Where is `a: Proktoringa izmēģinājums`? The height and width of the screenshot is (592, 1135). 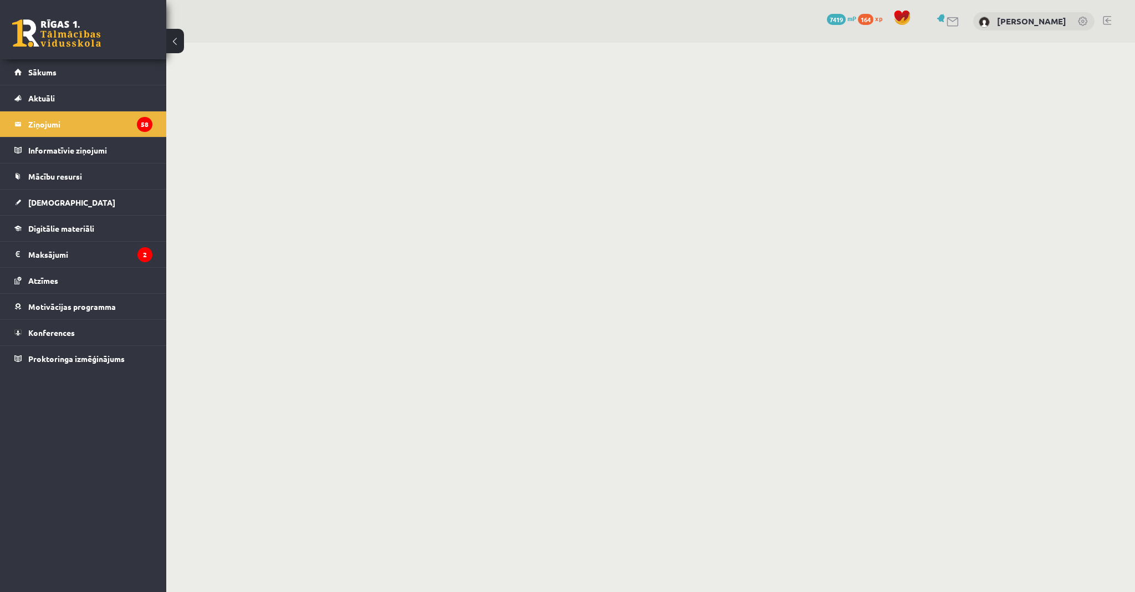
a: Proktoringa izmēģinājums is located at coordinates (83, 359).